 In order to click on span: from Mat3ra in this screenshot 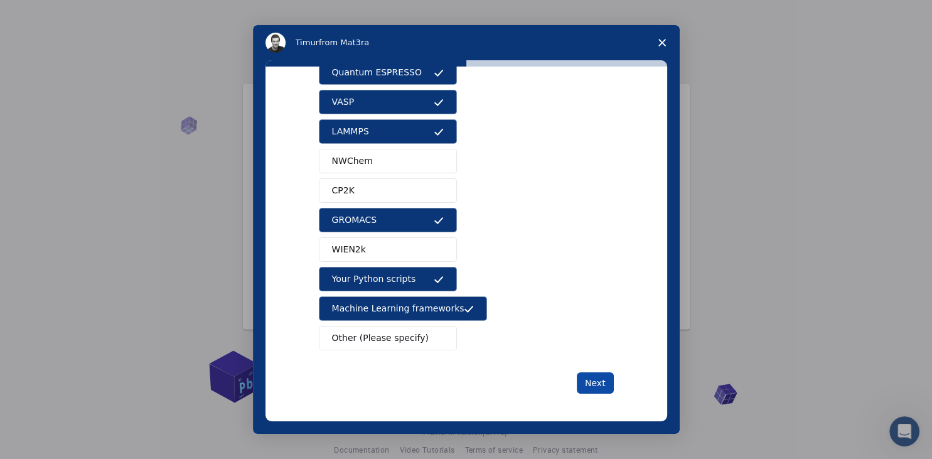, I will do `click(344, 42)`.